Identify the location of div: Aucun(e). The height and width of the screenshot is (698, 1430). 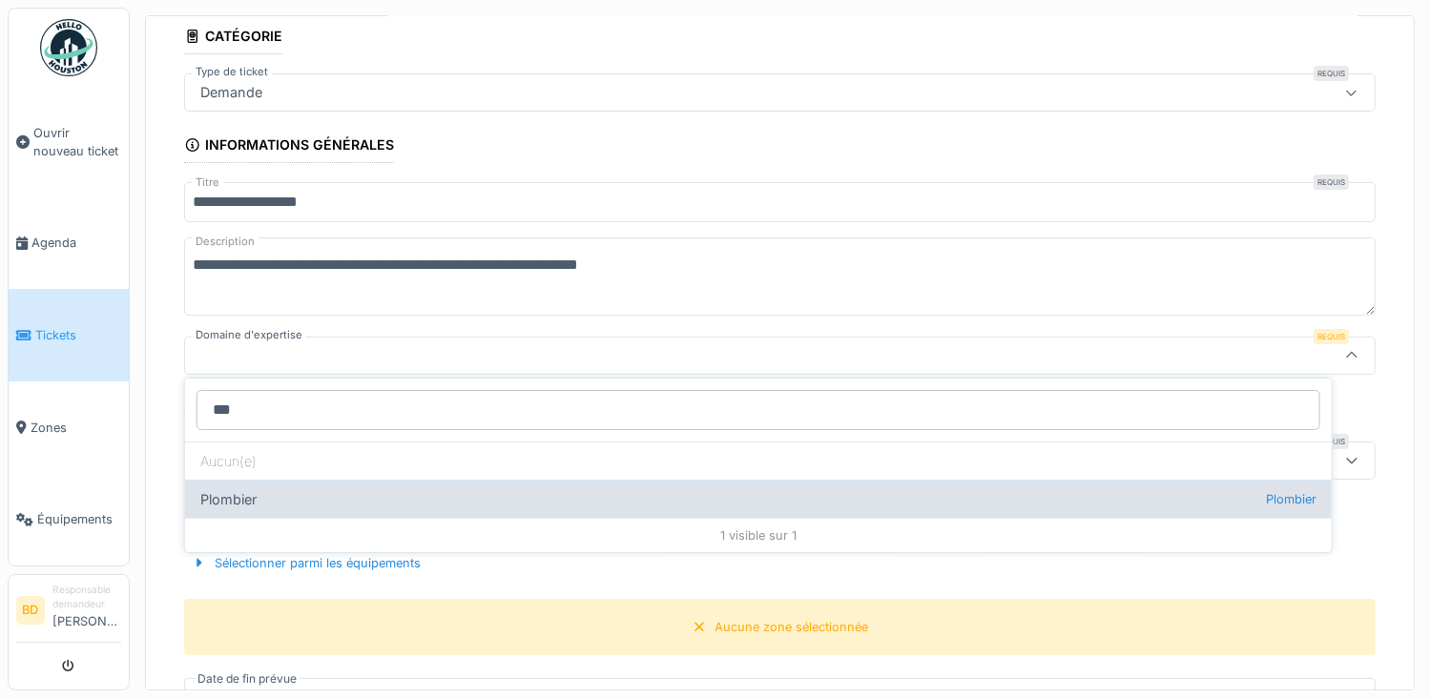
(758, 461).